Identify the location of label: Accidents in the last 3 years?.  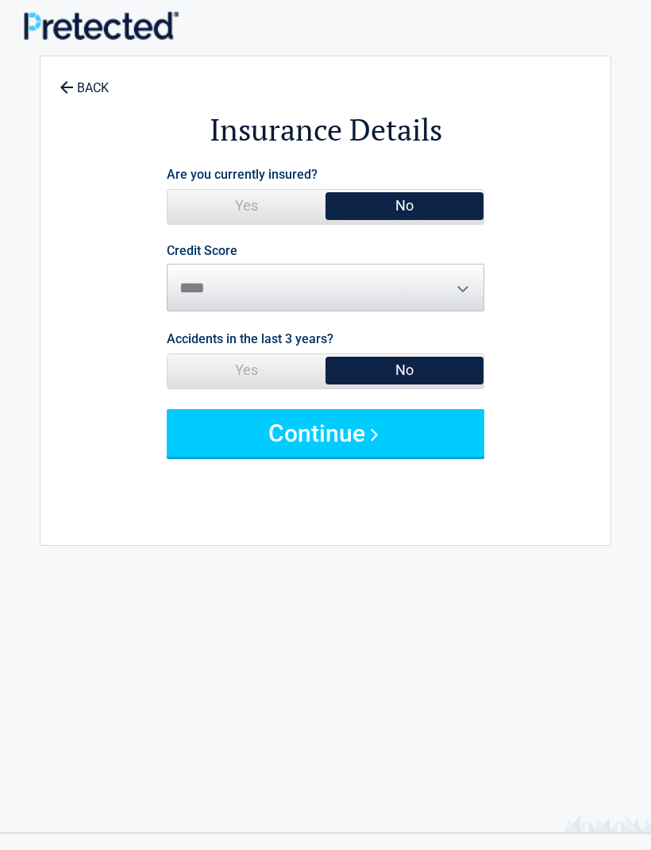
(250, 338).